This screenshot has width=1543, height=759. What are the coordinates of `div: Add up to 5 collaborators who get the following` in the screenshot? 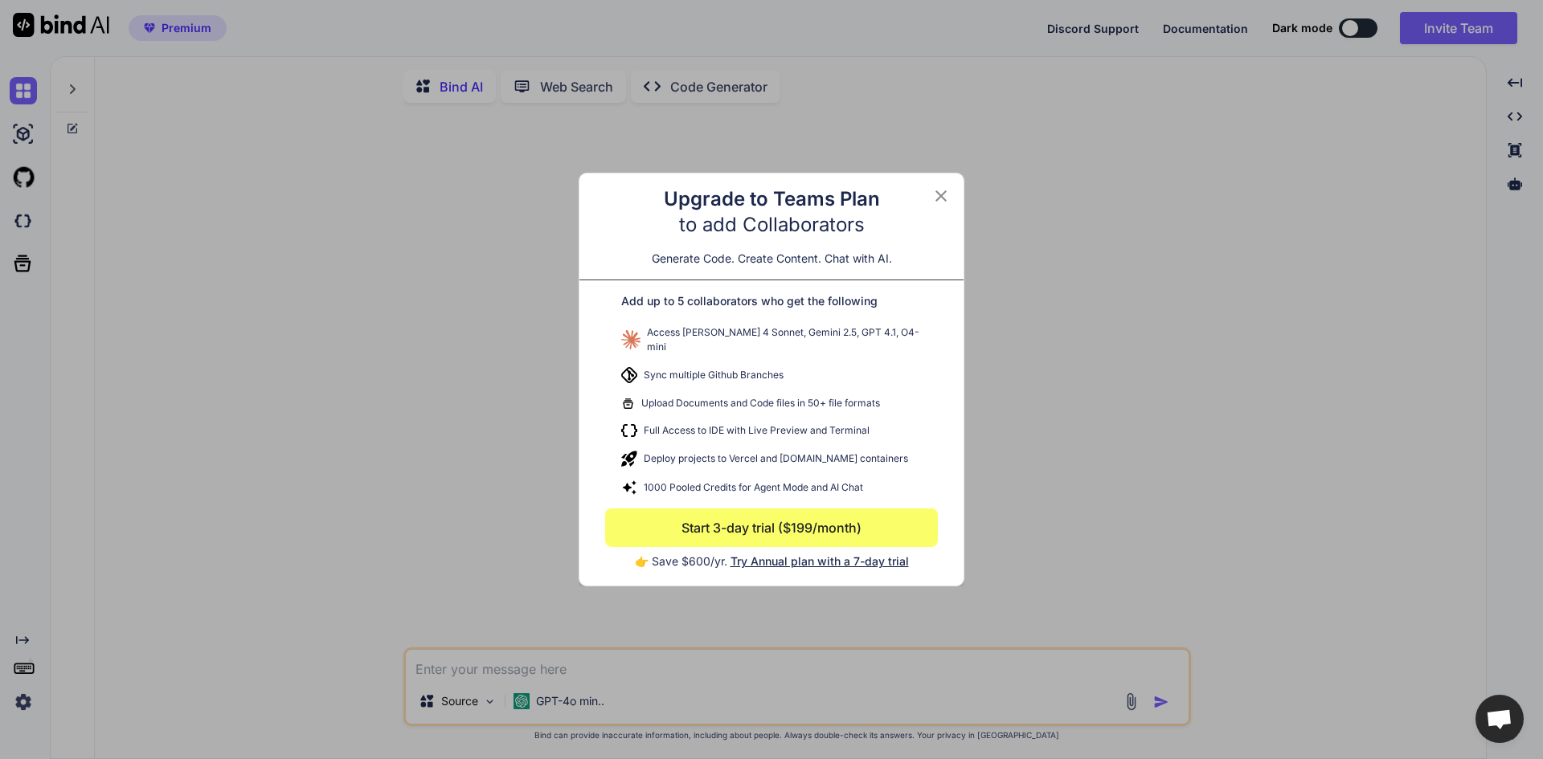 It's located at (772, 306).